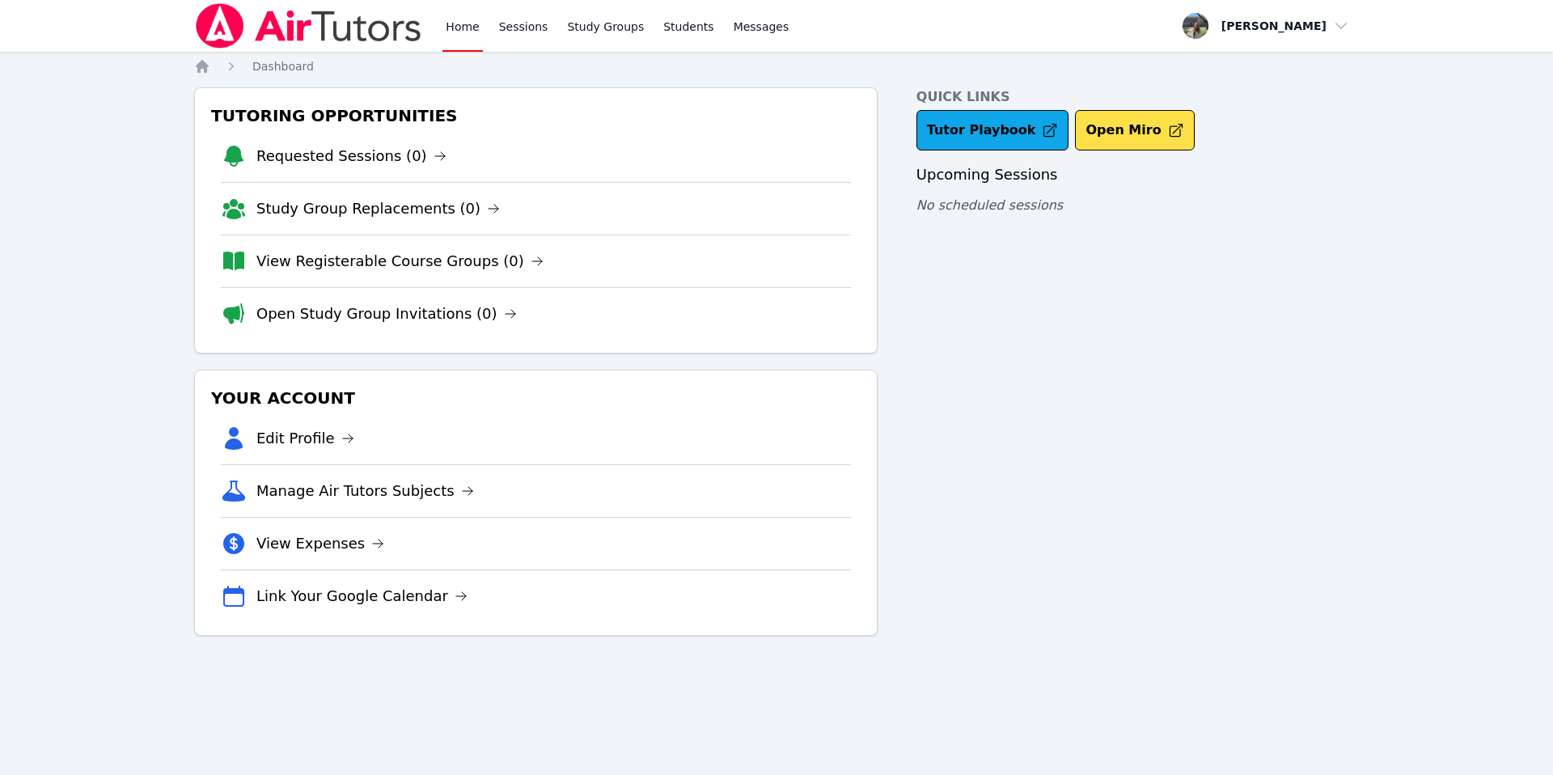 The image size is (1553, 775). Describe the element at coordinates (993, 130) in the screenshot. I see `a: Tutor Playbook` at that location.